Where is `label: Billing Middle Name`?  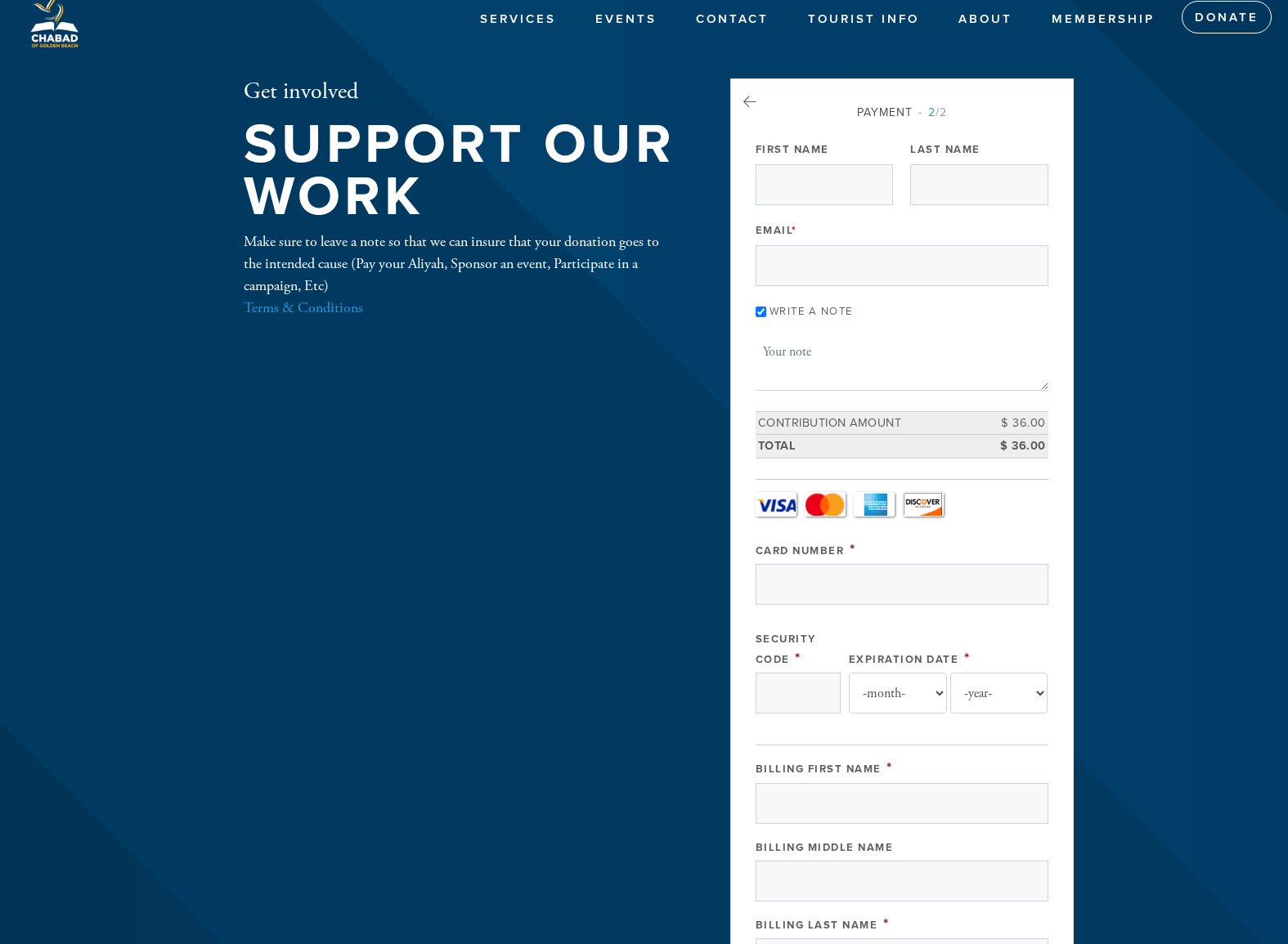
label: Billing Middle Name is located at coordinates (825, 848).